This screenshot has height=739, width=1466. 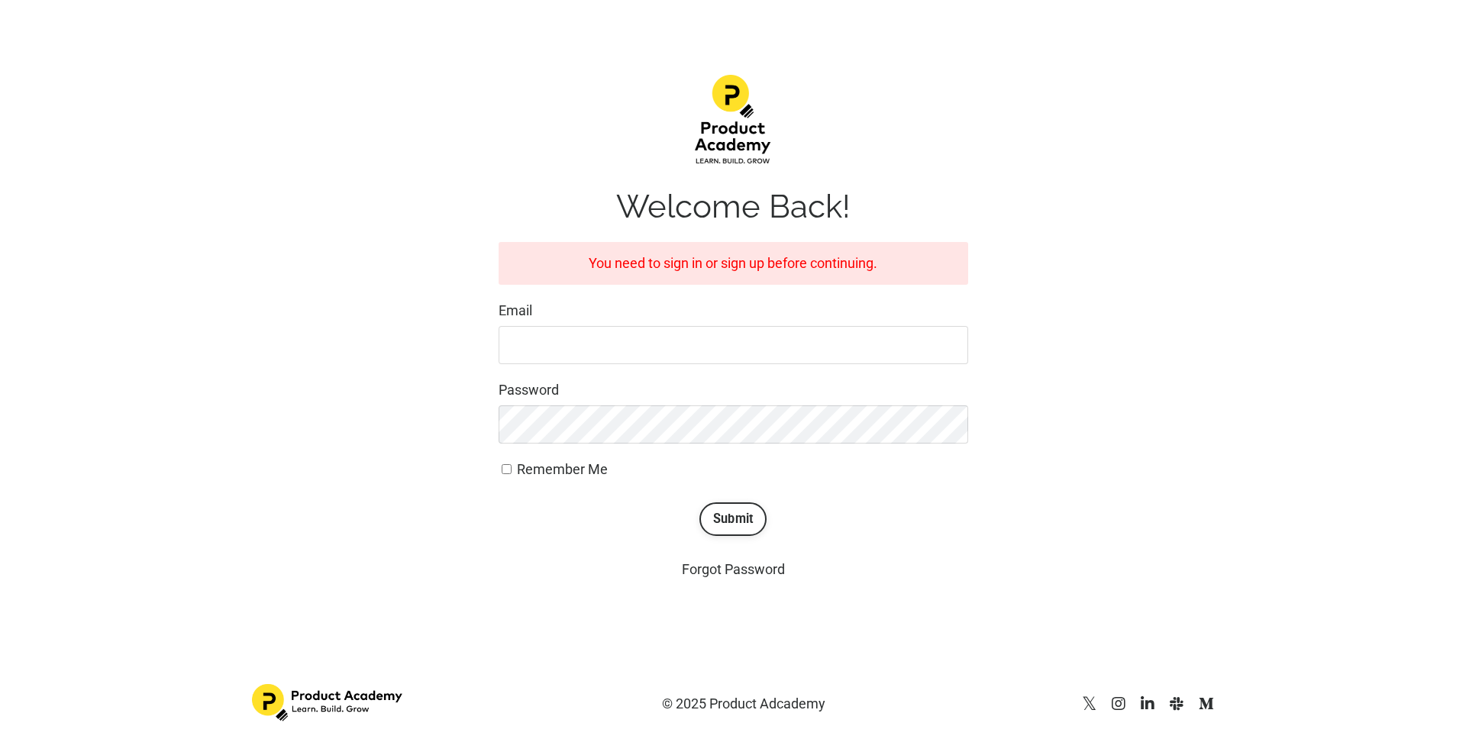 What do you see at coordinates (733, 390) in the screenshot?
I see `label: Password` at bounding box center [733, 390].